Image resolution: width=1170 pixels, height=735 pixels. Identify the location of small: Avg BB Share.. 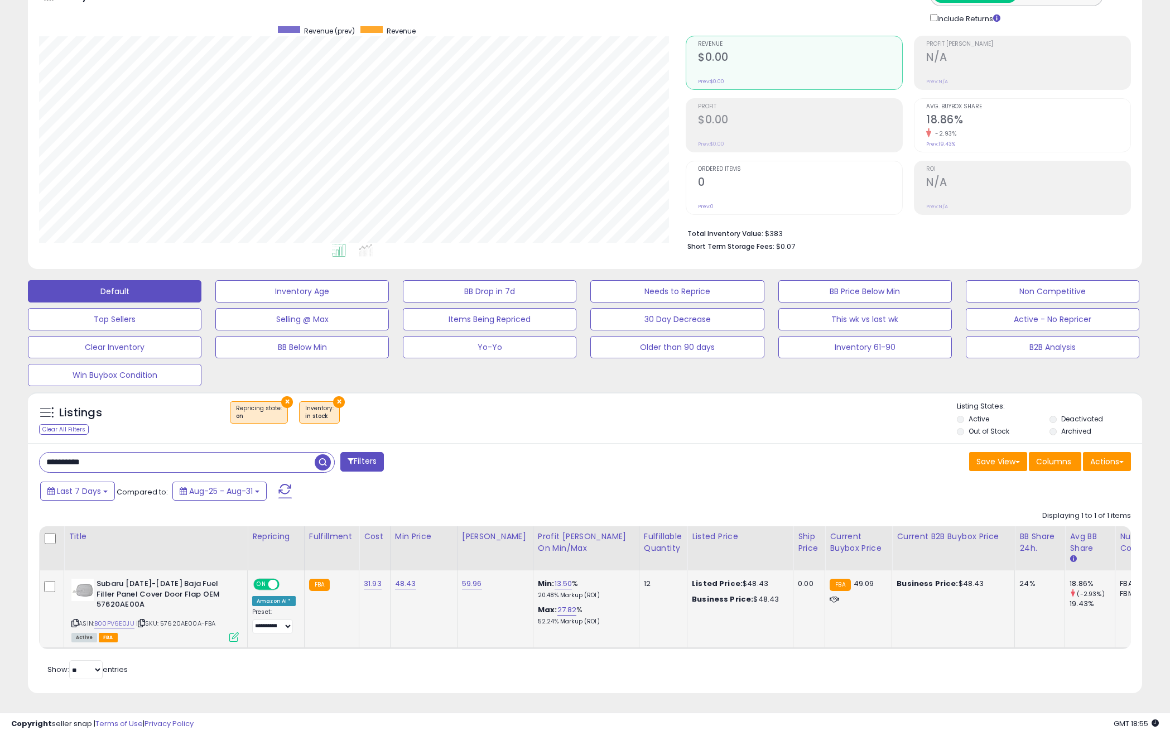
(1073, 559).